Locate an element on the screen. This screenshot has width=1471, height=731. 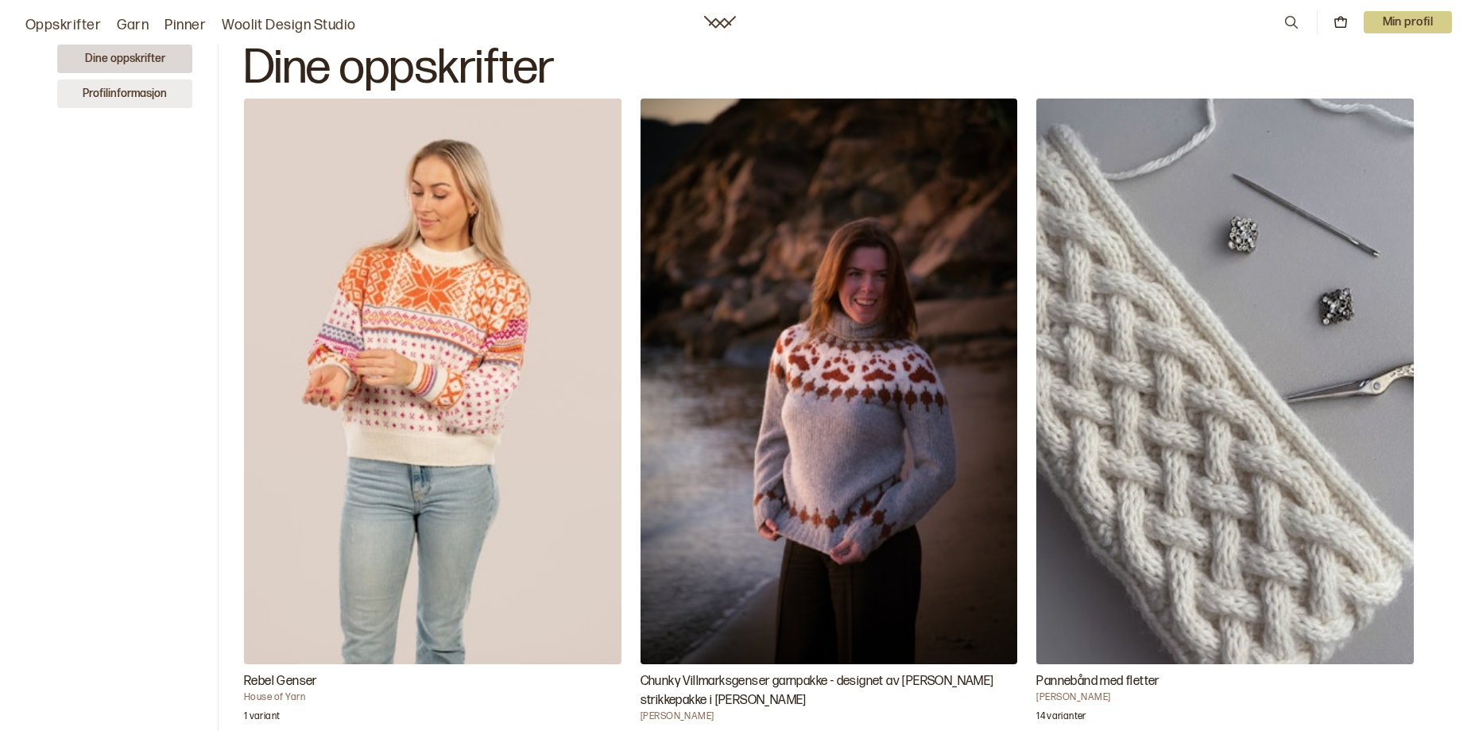
img: House of YarnRebel Genser is located at coordinates (432, 381).